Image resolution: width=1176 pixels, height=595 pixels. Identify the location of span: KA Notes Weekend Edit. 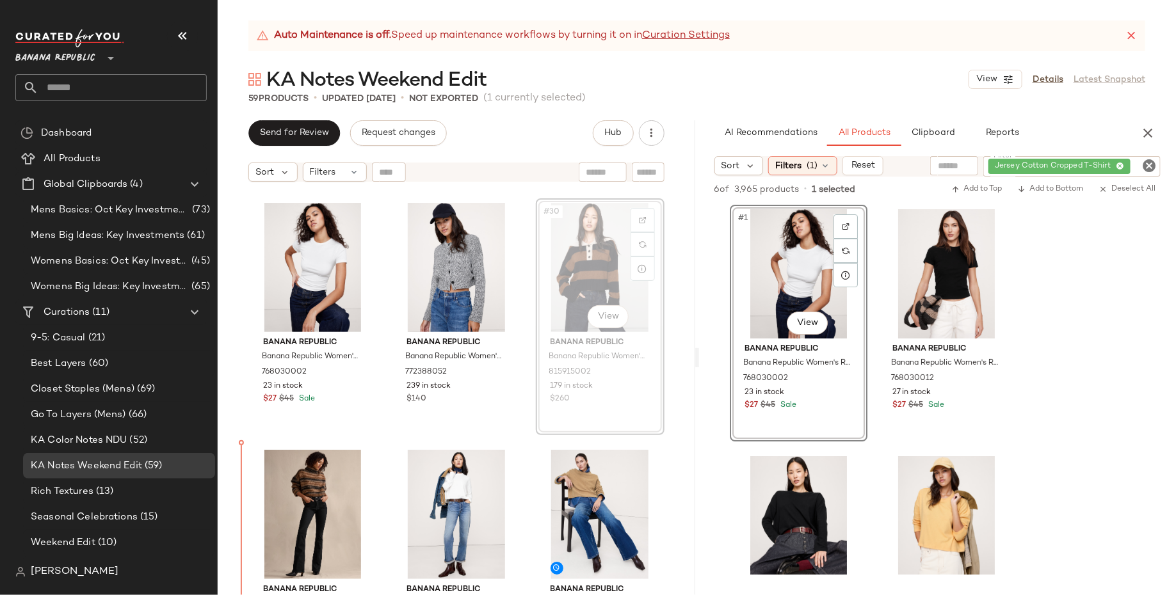
(376, 81).